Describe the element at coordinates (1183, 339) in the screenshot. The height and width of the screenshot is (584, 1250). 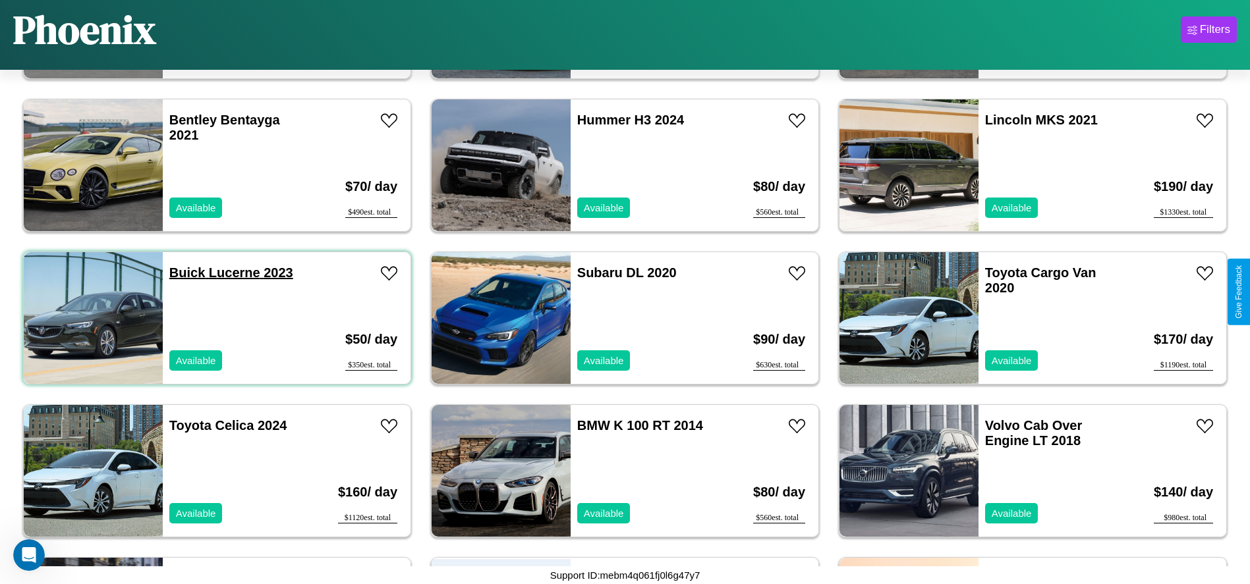
I see `h3: $ 170 / day` at that location.